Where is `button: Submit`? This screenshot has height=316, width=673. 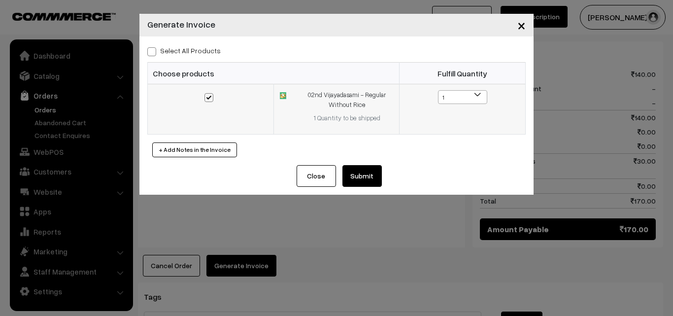
button: Submit is located at coordinates (362, 176).